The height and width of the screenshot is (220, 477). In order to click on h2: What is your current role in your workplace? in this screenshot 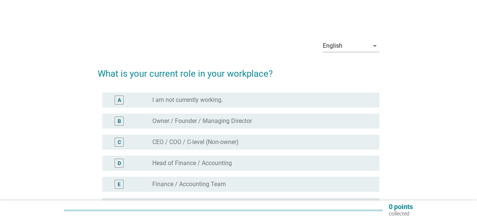, I will do `click(238, 70)`.